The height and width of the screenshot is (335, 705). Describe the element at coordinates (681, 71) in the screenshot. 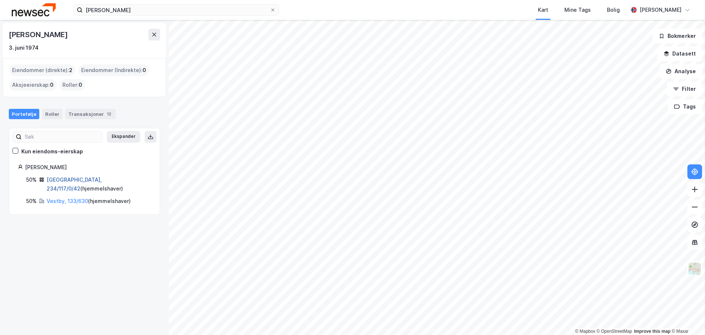

I see `button: Analyse` at that location.